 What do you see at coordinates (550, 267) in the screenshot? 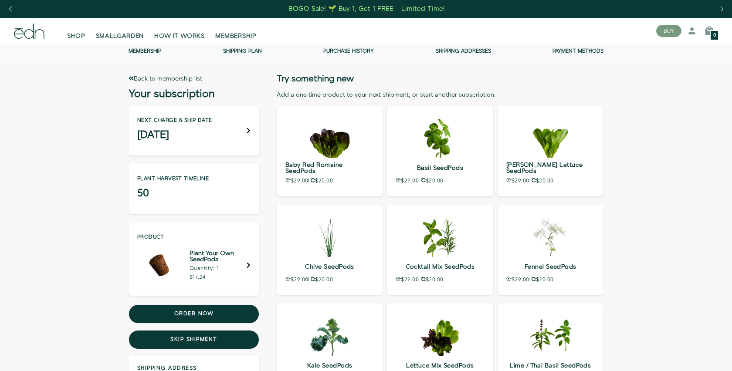
I see `p: Fennel SeedPods` at bounding box center [550, 267].